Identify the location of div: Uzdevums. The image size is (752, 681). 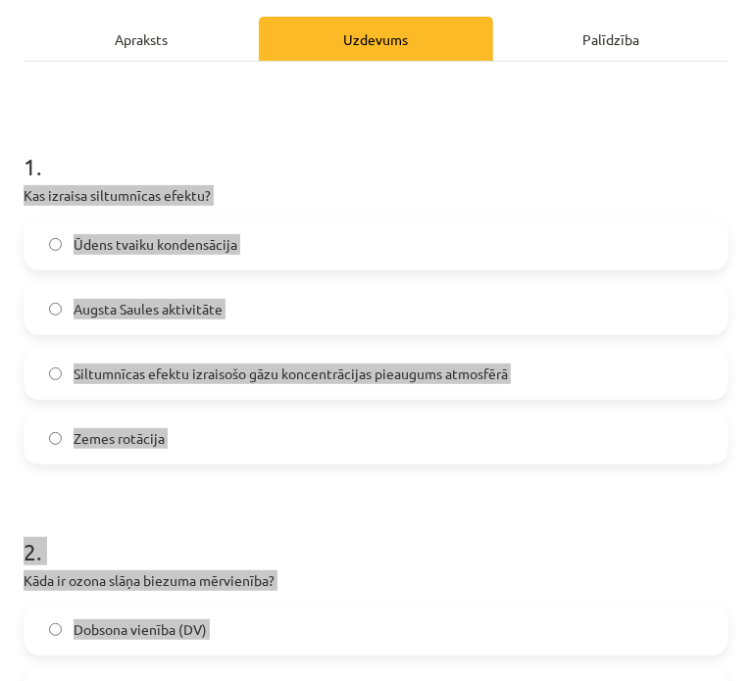
(376, 38).